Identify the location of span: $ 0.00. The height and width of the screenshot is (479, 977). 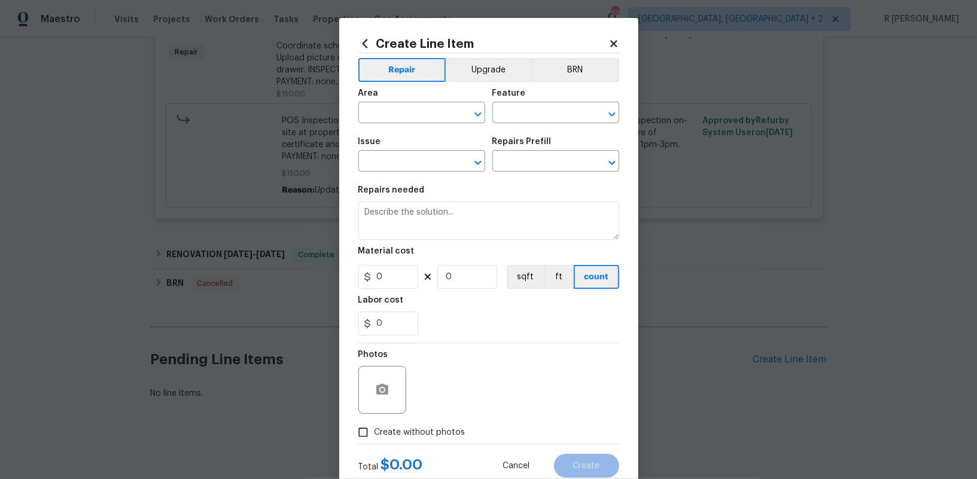
(402, 465).